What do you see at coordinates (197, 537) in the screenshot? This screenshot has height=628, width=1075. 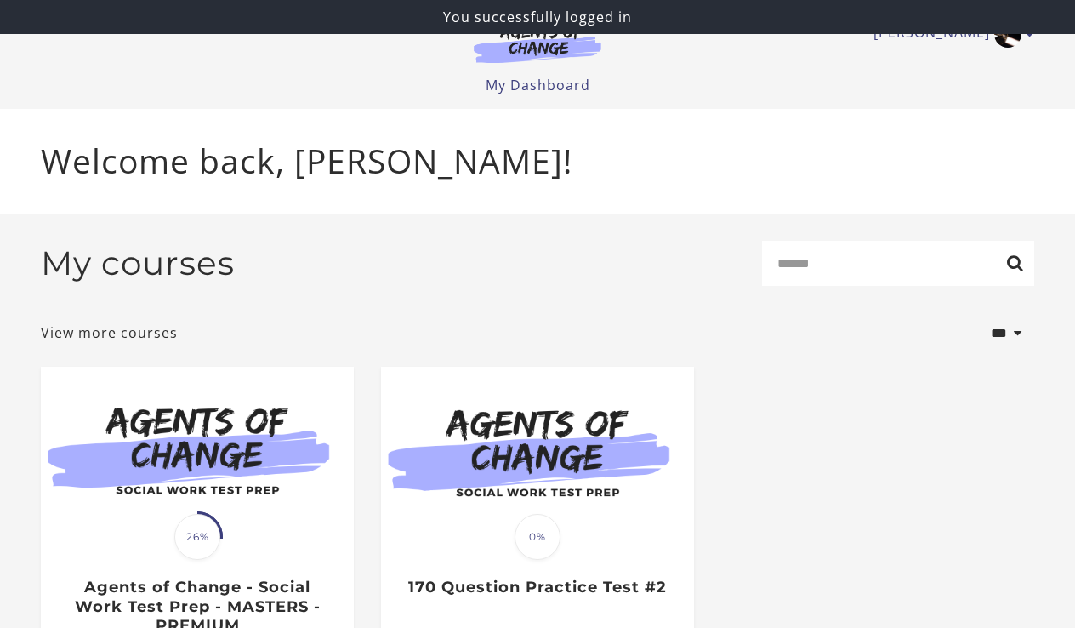 I see `span: 26%` at bounding box center [197, 537].